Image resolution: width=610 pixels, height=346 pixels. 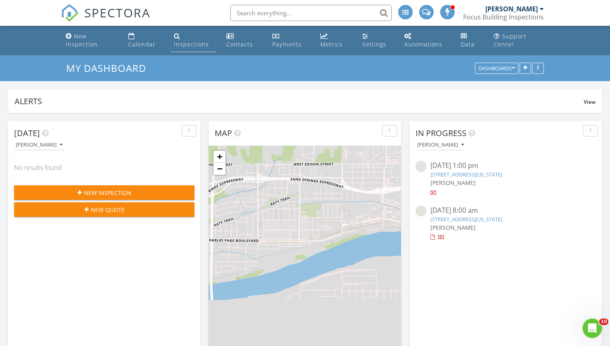 I want to click on div: Calendar, so click(x=142, y=44).